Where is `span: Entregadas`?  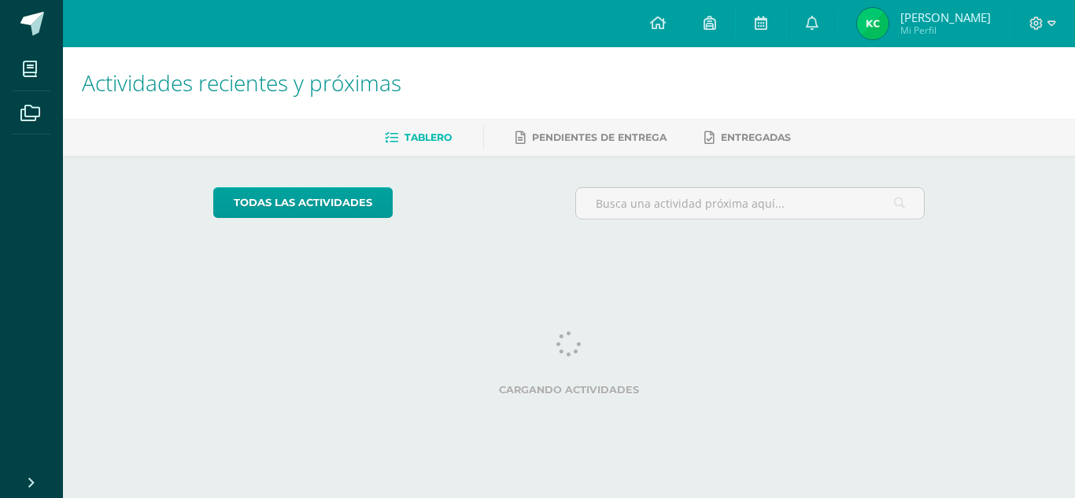
span: Entregadas is located at coordinates (756, 137).